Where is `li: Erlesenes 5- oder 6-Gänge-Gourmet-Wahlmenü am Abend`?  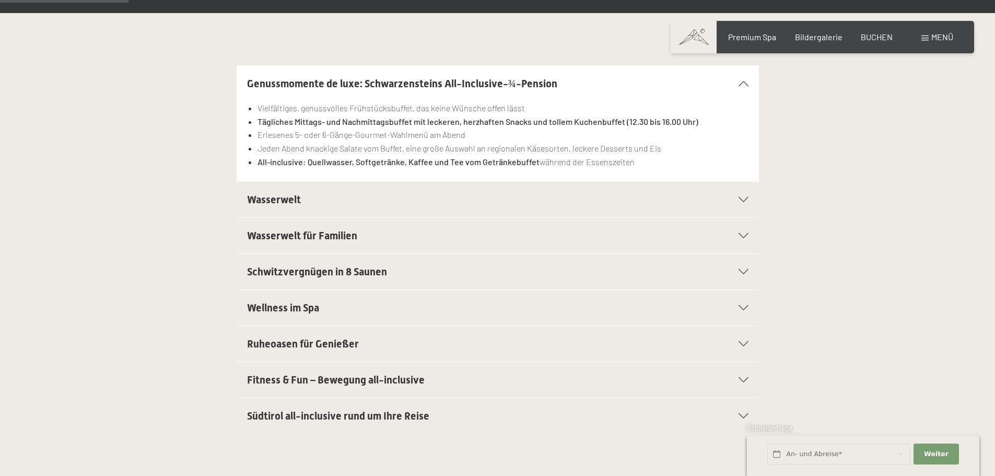 li: Erlesenes 5- oder 6-Gänge-Gourmet-Wahlmenü am Abend is located at coordinates (502, 135).